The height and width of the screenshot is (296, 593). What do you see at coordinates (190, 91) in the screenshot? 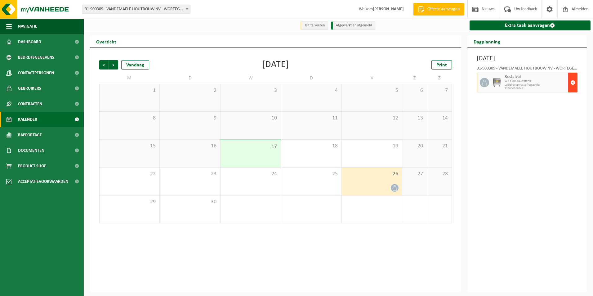
I see `span: 2` at bounding box center [190, 91].